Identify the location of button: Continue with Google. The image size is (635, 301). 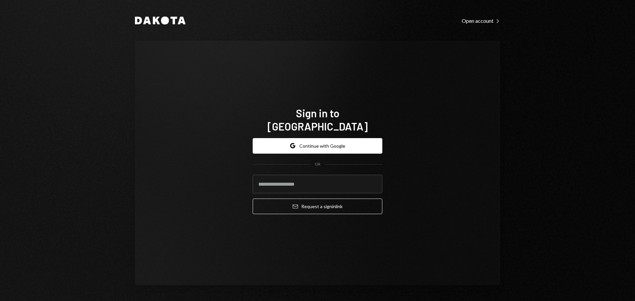
(317, 146).